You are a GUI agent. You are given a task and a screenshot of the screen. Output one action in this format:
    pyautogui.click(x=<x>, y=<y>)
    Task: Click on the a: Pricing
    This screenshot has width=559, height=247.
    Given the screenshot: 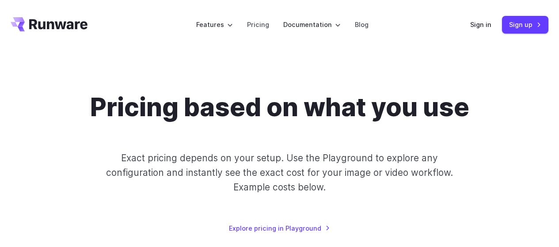 What is the action you would take?
    pyautogui.click(x=258, y=24)
    